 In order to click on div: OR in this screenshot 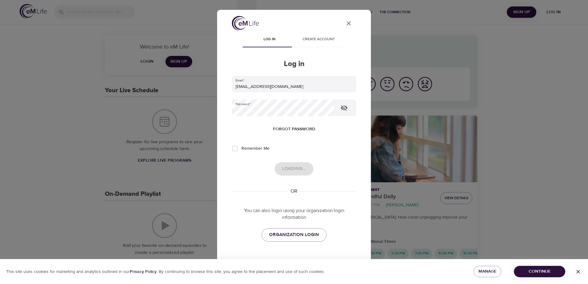, I will do `click(294, 191)`.